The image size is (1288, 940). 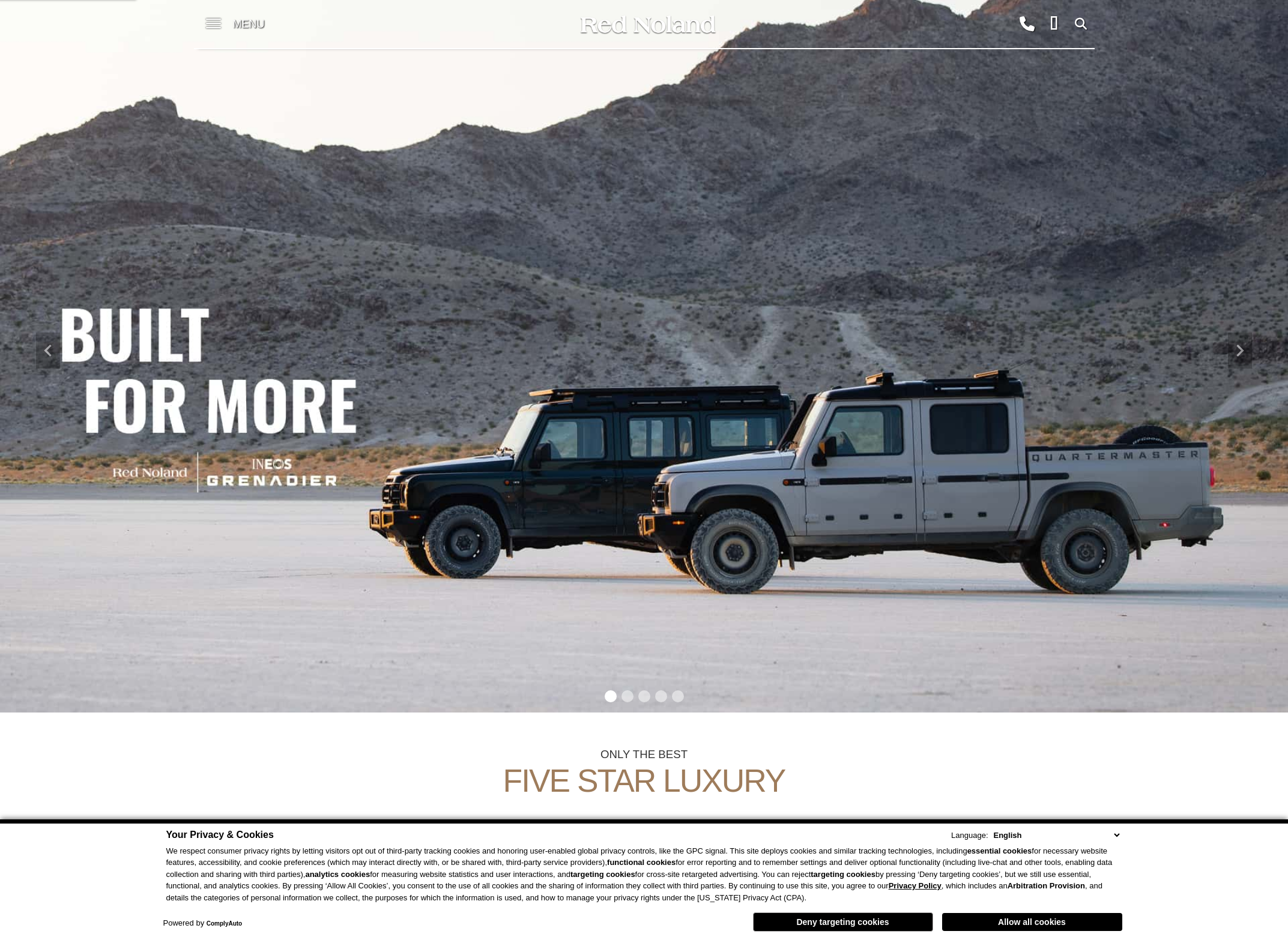 What do you see at coordinates (969, 835) in the screenshot?
I see `div: Language:` at bounding box center [969, 835].